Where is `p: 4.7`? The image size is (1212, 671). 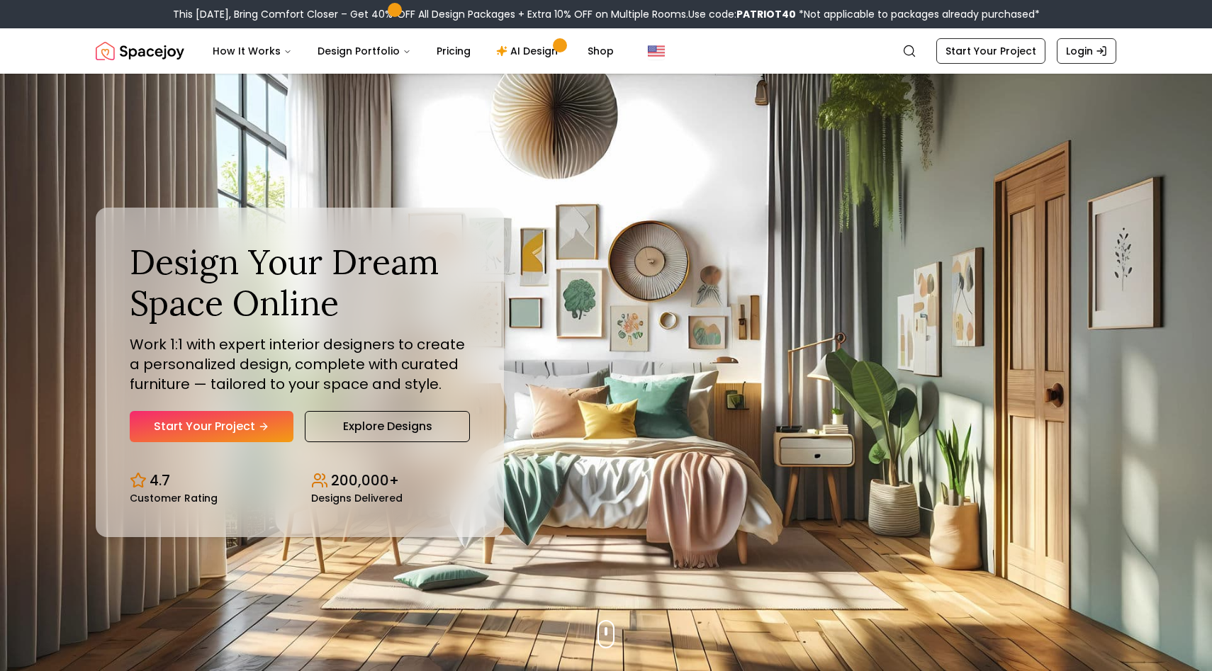 p: 4.7 is located at coordinates (159, 481).